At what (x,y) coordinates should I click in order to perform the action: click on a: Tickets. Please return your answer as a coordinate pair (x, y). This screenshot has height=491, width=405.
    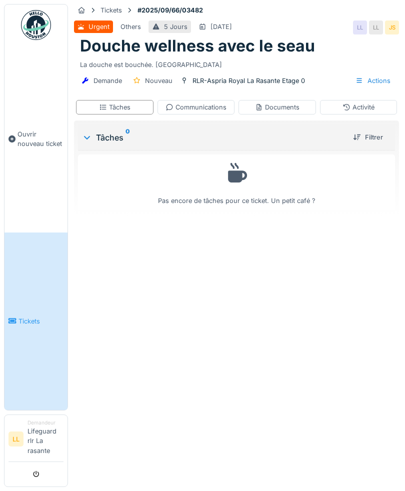
    Looking at the image, I should click on (36, 321).